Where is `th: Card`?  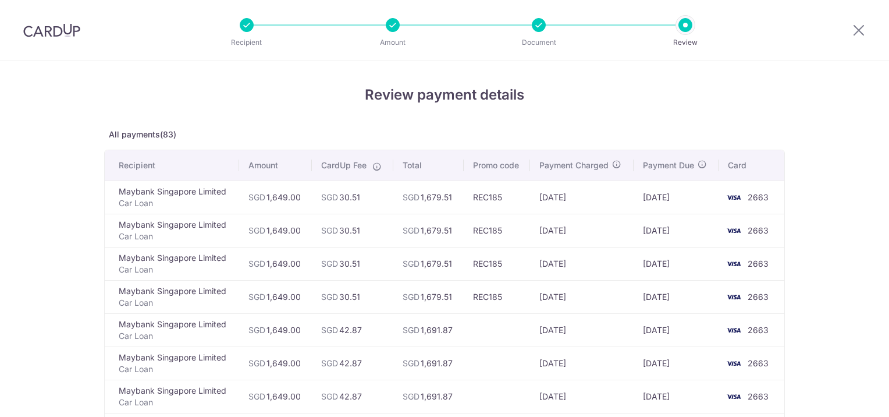
th: Card is located at coordinates (751, 165).